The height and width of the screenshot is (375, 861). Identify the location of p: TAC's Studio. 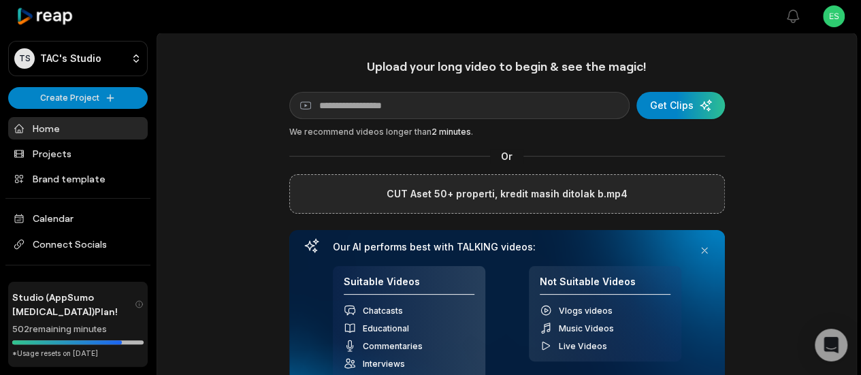
(71, 59).